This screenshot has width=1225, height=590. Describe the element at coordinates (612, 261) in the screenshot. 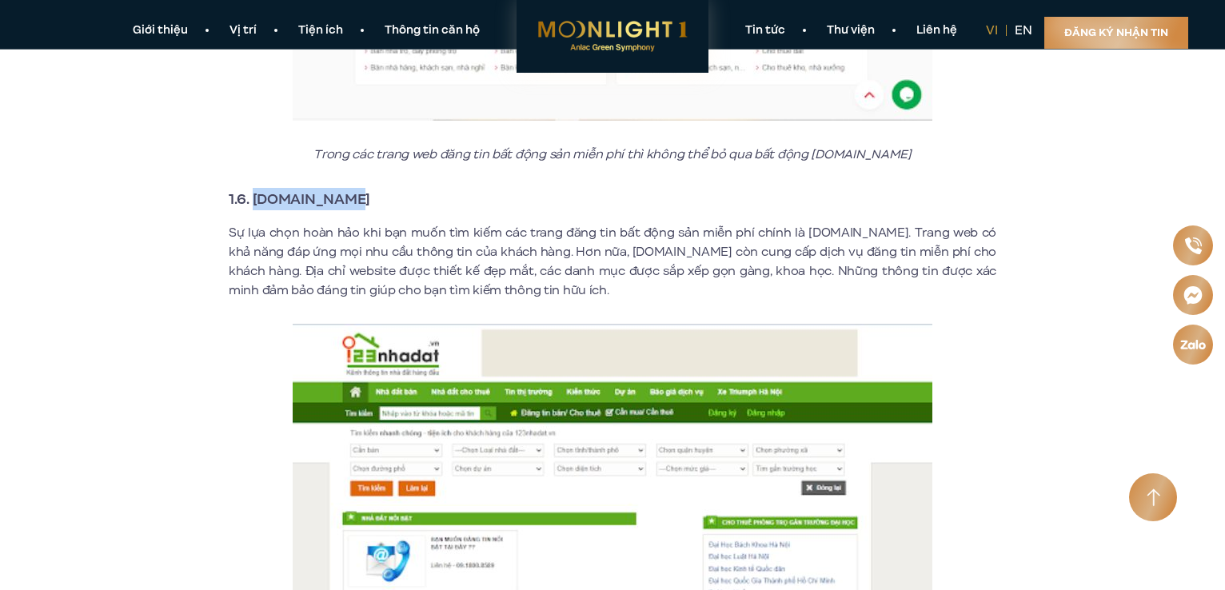

I see `p: Sự lựa chọn hoàn hảo khi bạn muốn tìm kiếm các trang đăng tin bất động sản miễn phí chính là [DOM...` at that location.